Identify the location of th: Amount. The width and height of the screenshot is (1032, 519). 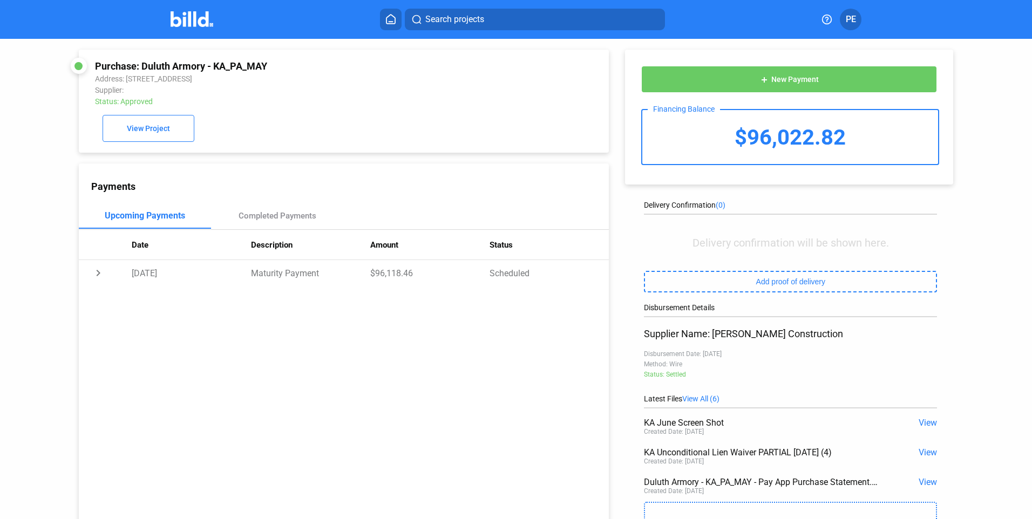
(430, 245).